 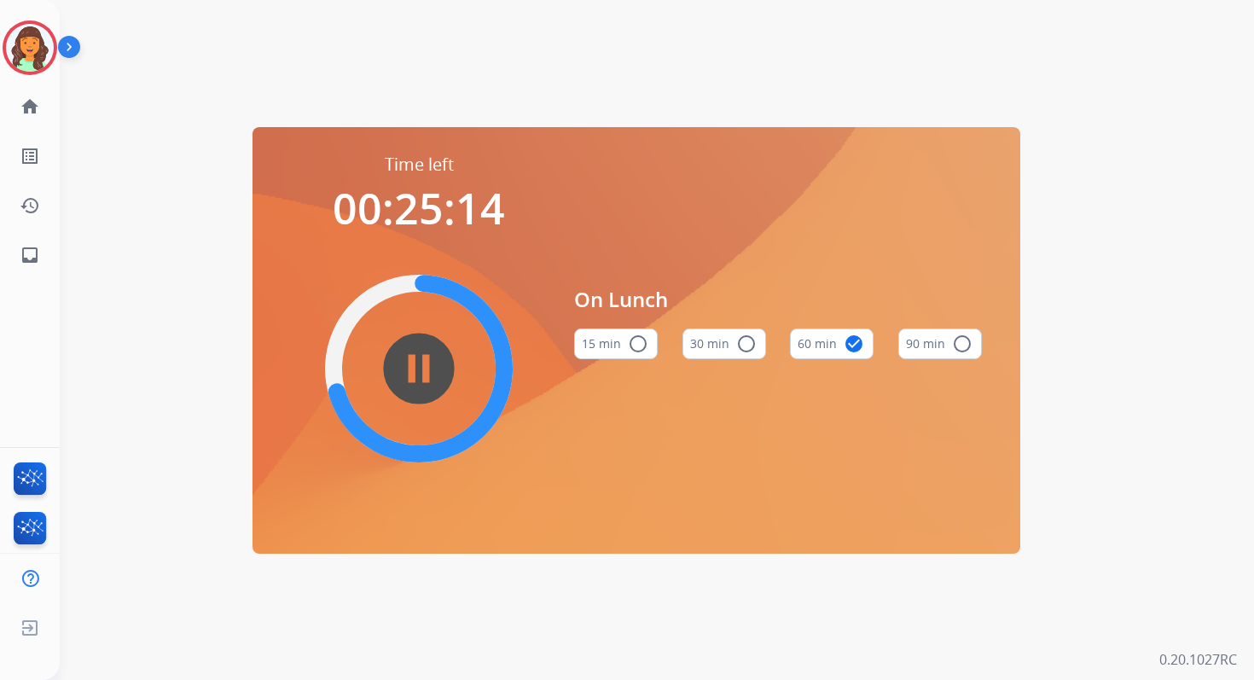 I want to click on span: Time left, so click(x=419, y=165).